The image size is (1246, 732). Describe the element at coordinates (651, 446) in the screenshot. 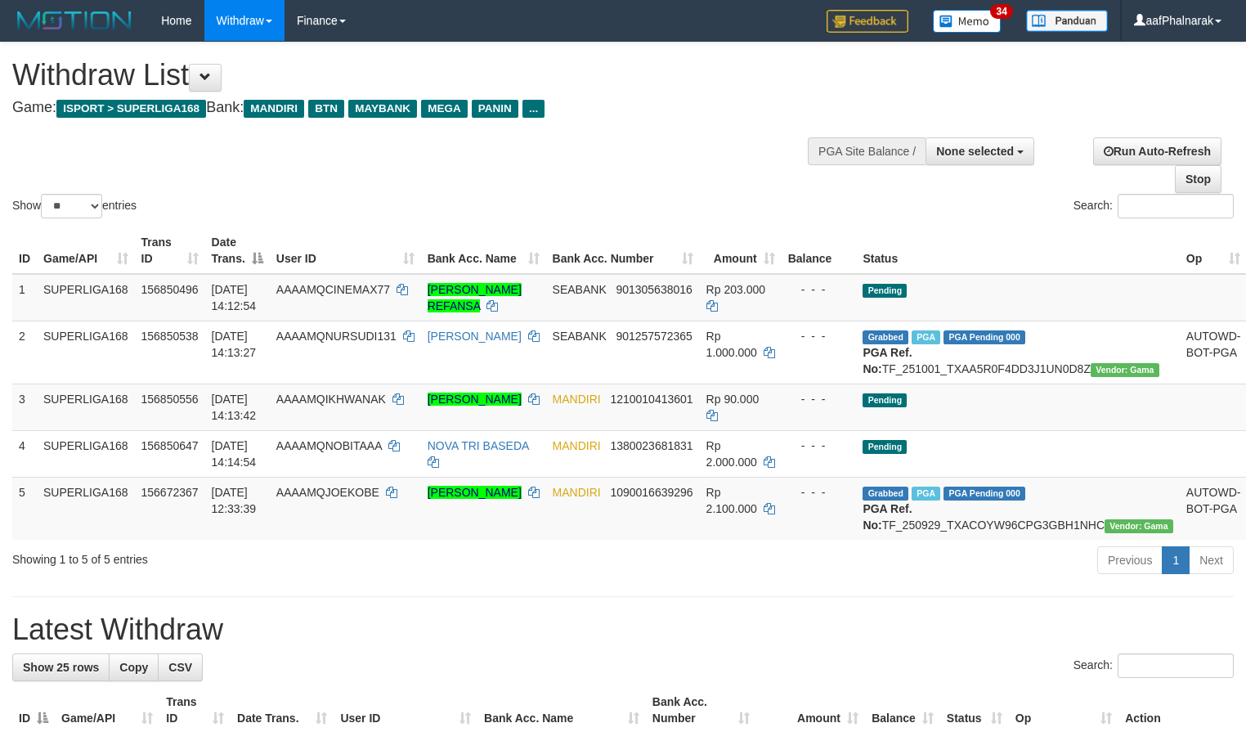

I see `span: Copy 1380023681831 to clipboard` at that location.